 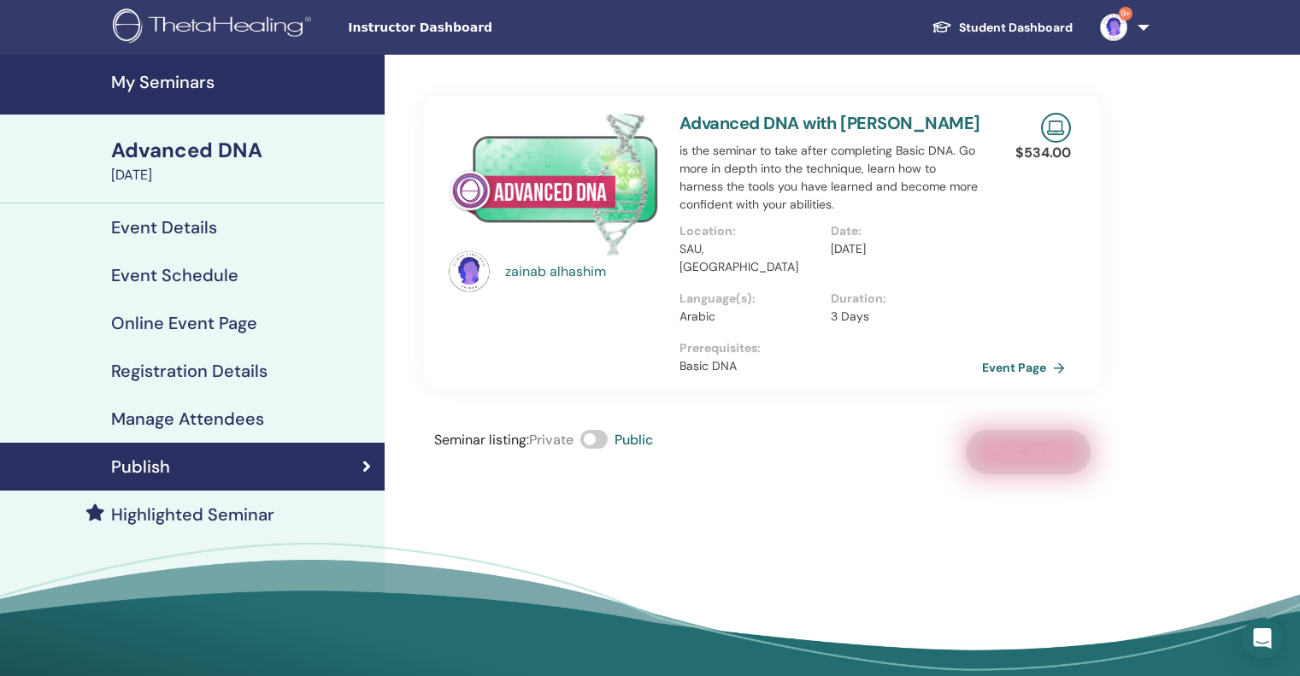 I want to click on div: Advanced DNA, so click(x=243, y=150).